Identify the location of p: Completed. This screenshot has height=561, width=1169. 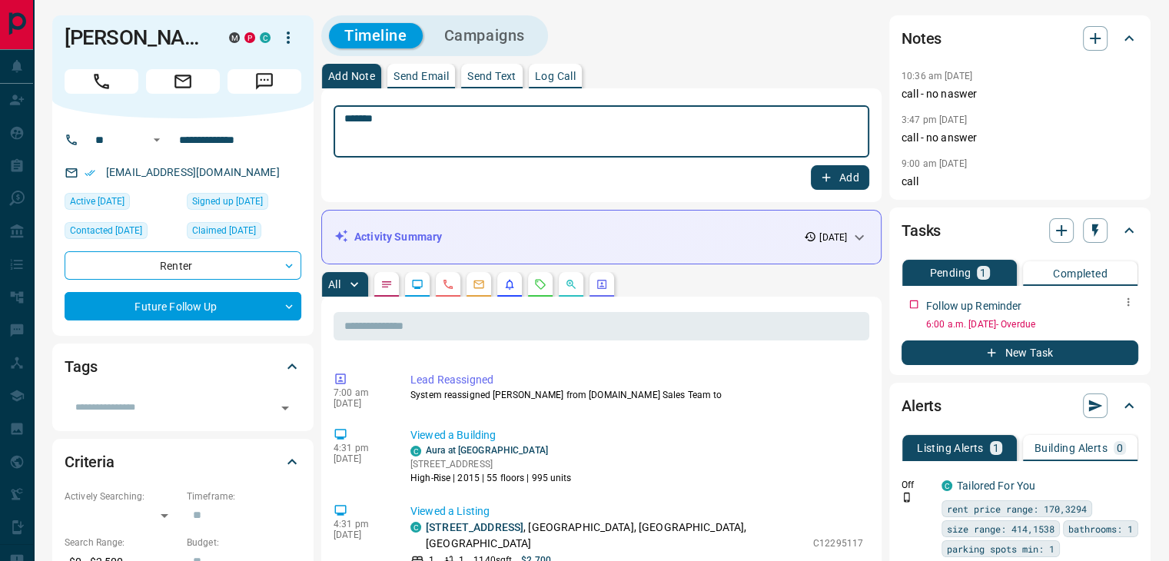
(1080, 274).